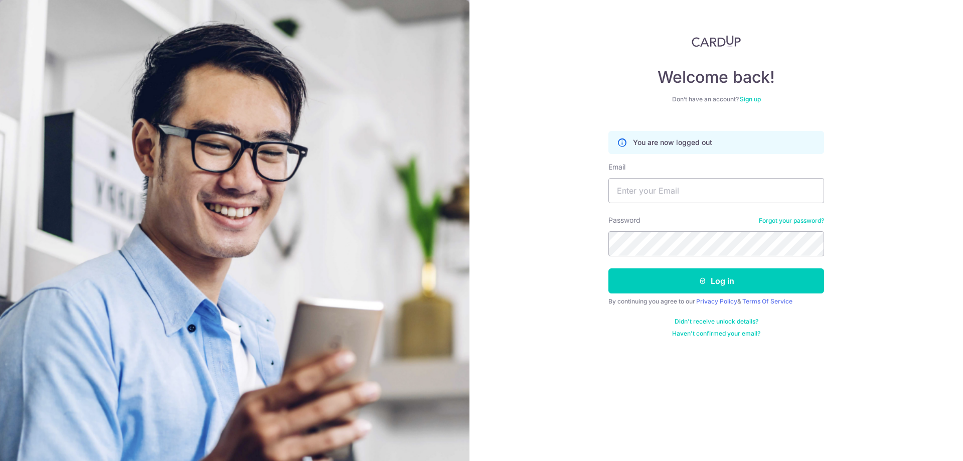 The height and width of the screenshot is (461, 963). Describe the element at coordinates (767, 301) in the screenshot. I see `a: Terms Of Service` at that location.